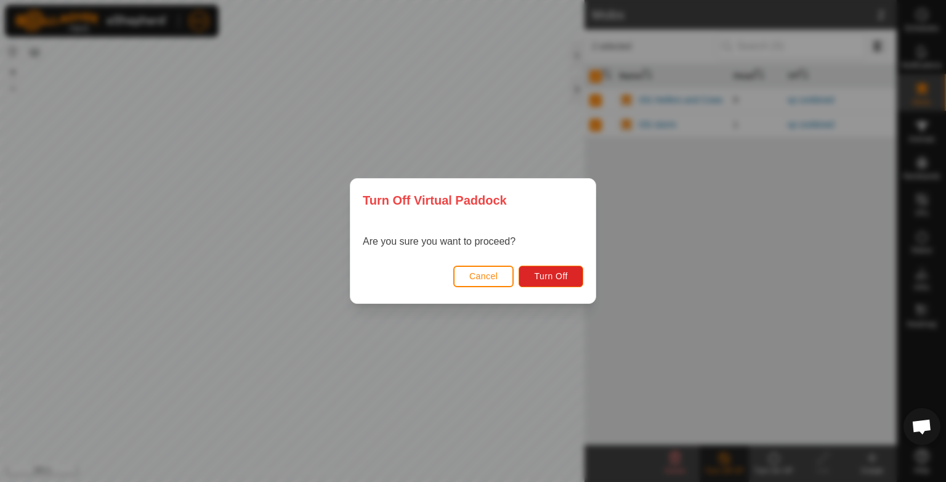 This screenshot has height=482, width=946. What do you see at coordinates (483, 276) in the screenshot?
I see `button: Cancel` at bounding box center [483, 276].